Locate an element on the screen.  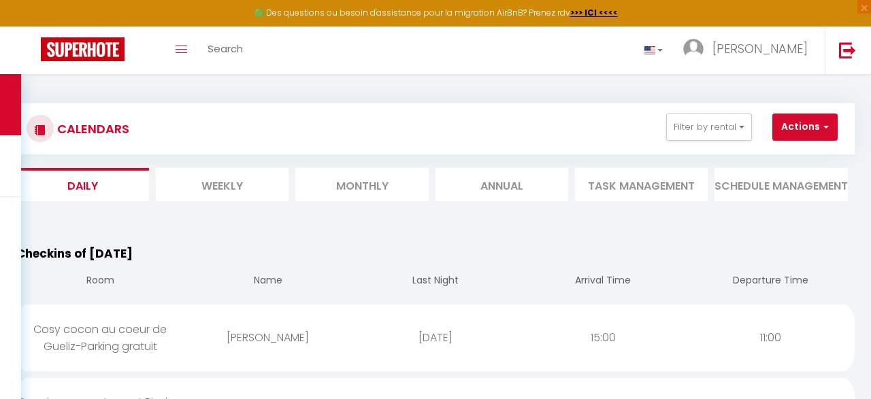
div: Cosy cocon au coeur de Gueliz-Parking gratuit is located at coordinates (100, 338).